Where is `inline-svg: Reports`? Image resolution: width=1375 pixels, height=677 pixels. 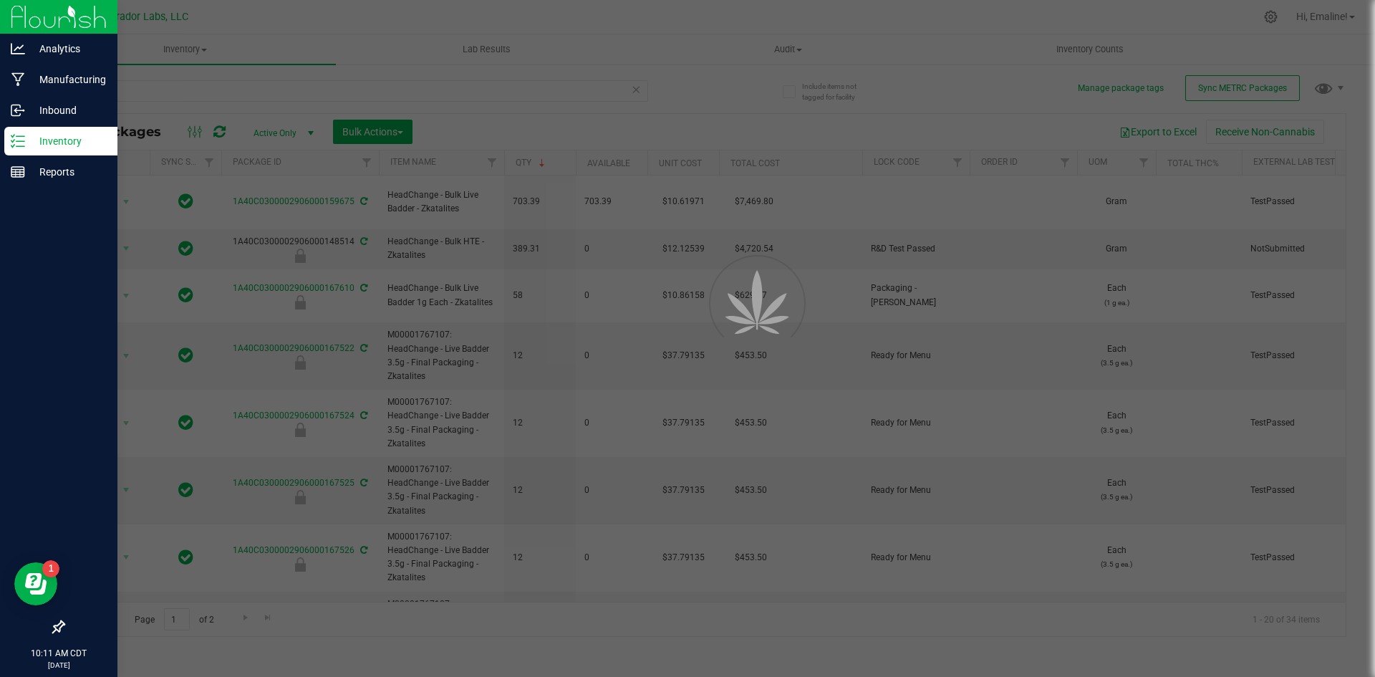 inline-svg: Reports is located at coordinates (18, 172).